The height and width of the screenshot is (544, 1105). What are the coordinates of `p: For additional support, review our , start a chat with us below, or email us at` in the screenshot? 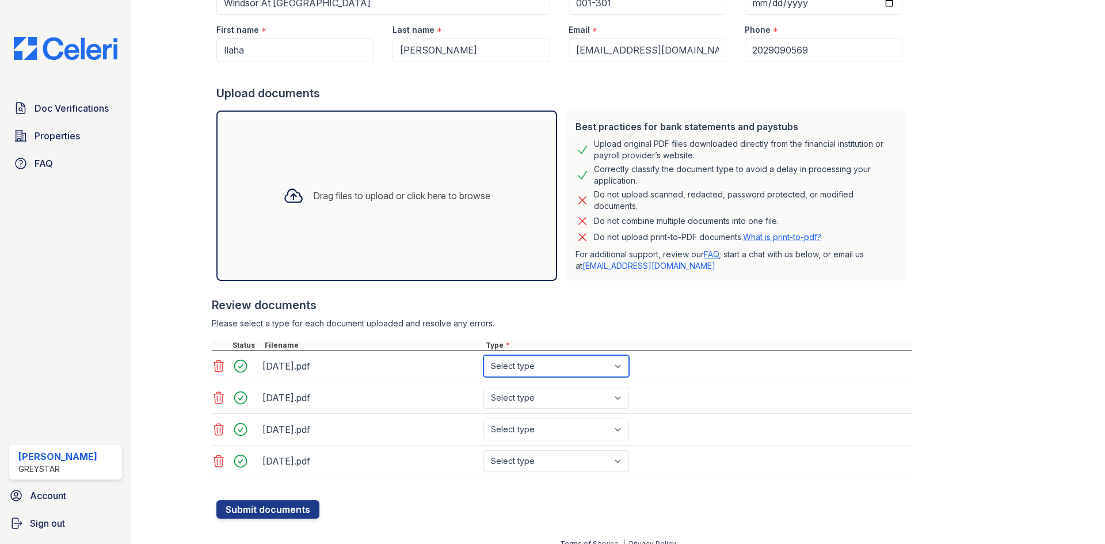 It's located at (736, 260).